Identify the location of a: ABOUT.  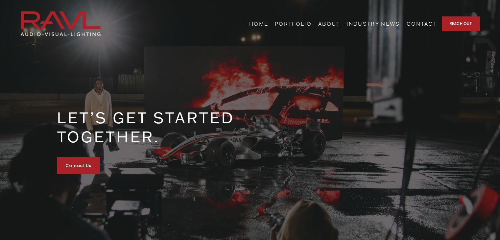
(329, 24).